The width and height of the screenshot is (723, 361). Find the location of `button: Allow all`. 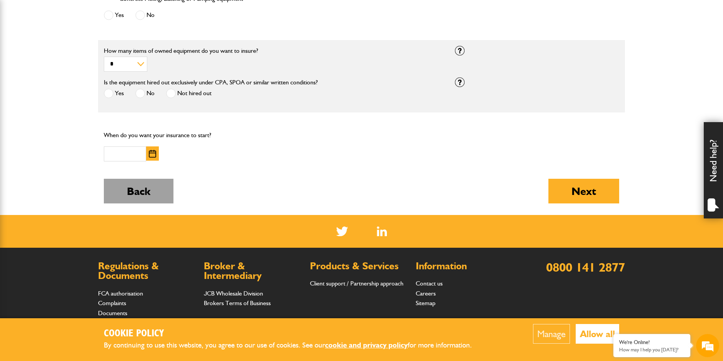

button: Allow all is located at coordinates (598, 333).